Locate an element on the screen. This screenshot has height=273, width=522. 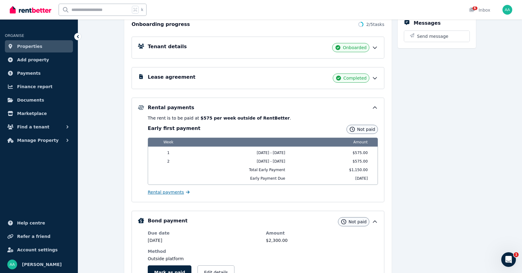
img: Rental Payments is located at coordinates (141, 107).